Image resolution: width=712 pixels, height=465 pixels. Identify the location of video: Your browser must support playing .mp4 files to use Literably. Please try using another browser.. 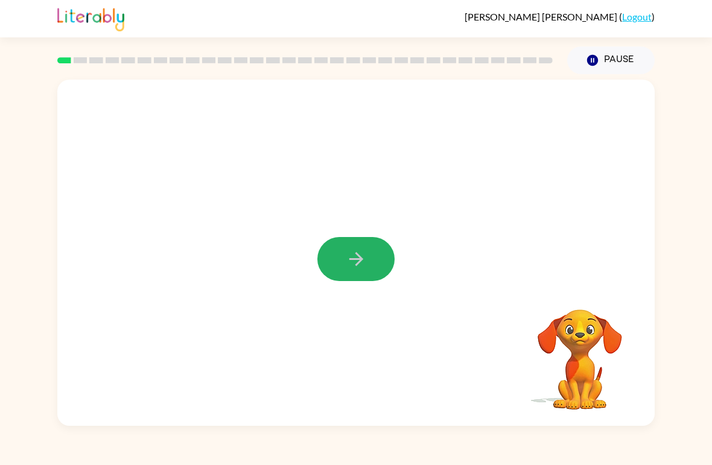
(580, 351).